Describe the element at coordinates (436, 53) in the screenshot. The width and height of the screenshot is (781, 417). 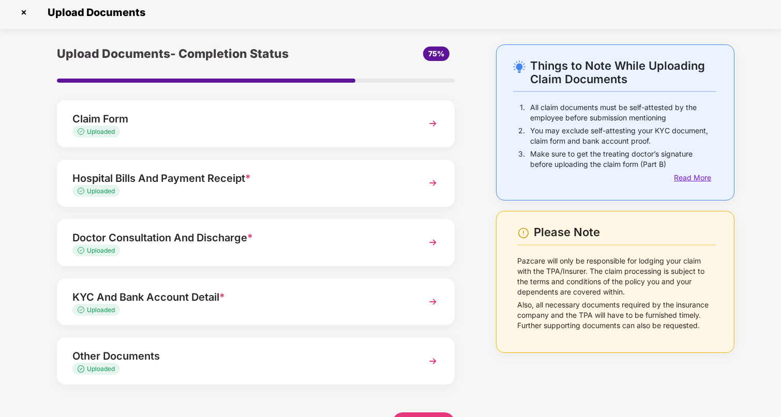
I see `span: 75%` at that location.